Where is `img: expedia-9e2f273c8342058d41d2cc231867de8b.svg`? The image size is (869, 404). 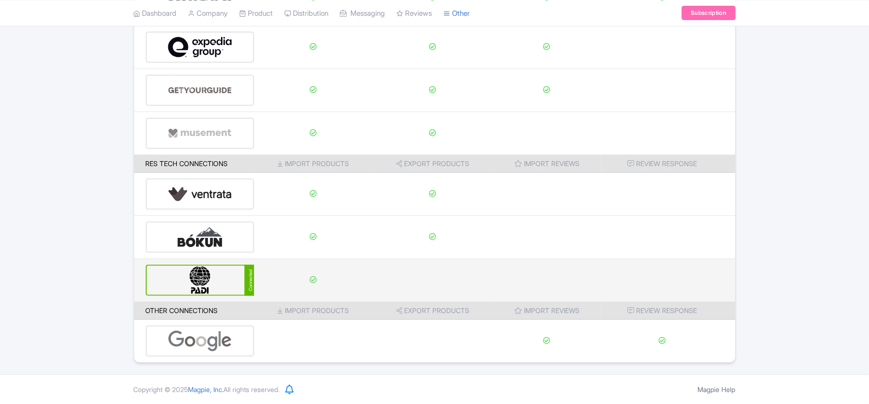
img: expedia-9e2f273c8342058d41d2cc231867de8b.svg is located at coordinates (200, 47).